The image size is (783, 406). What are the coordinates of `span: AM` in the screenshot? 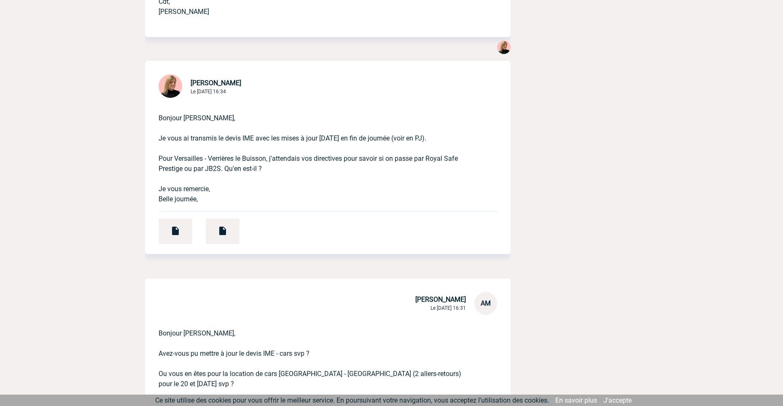 It's located at (486, 303).